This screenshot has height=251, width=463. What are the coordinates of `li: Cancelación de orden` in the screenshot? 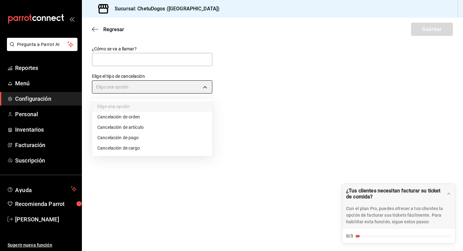 It's located at (152, 117).